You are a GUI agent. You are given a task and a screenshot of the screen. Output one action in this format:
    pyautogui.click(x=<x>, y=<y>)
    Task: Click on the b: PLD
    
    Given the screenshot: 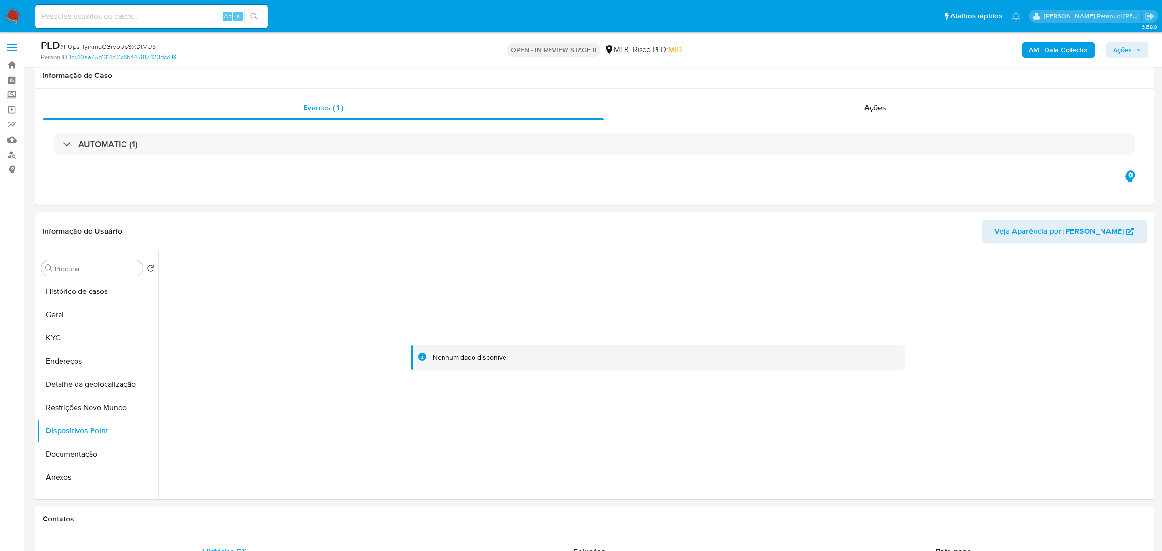 What is the action you would take?
    pyautogui.click(x=50, y=45)
    